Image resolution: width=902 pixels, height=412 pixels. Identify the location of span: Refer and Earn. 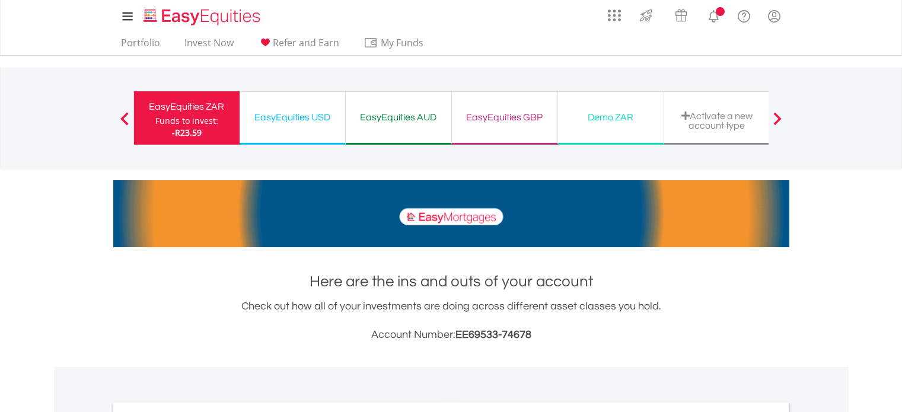
(306, 43).